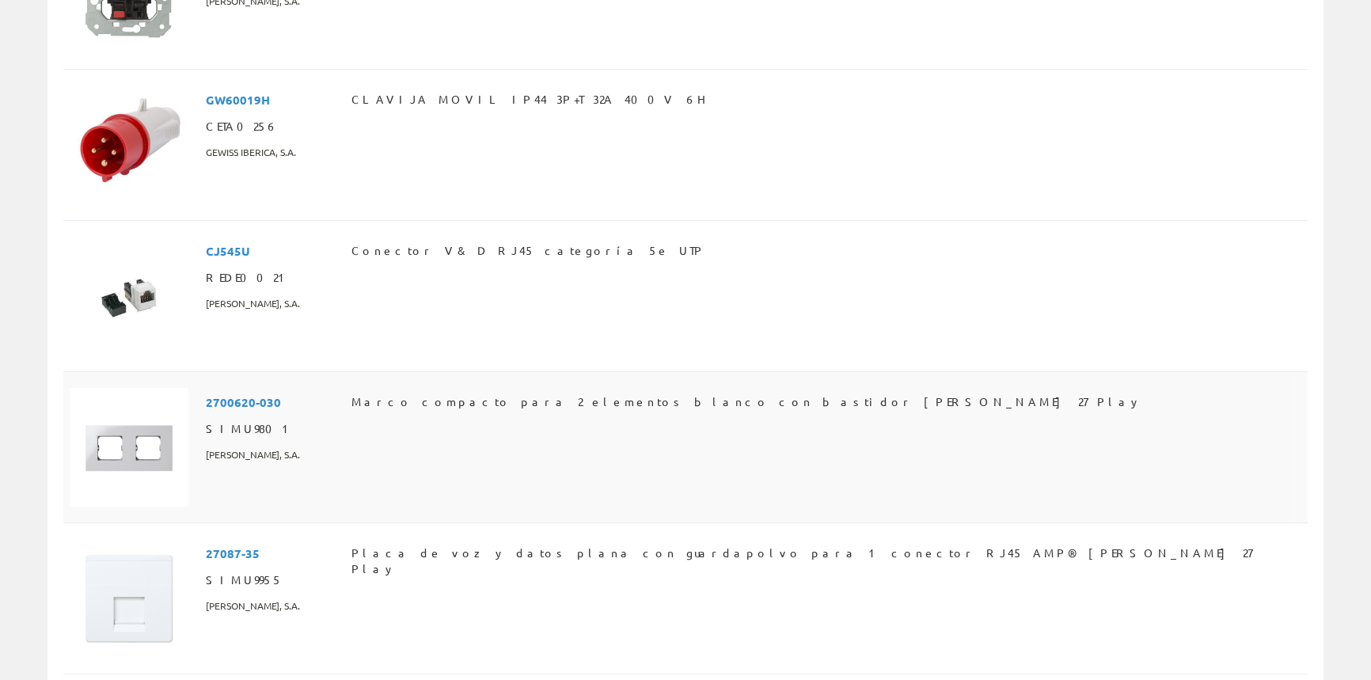  I want to click on span: Conector V&D RJ45 categoría 5e UTP, so click(528, 250).